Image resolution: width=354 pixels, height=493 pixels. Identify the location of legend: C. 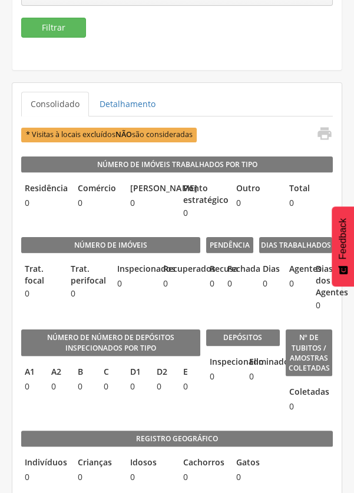
(110, 373).